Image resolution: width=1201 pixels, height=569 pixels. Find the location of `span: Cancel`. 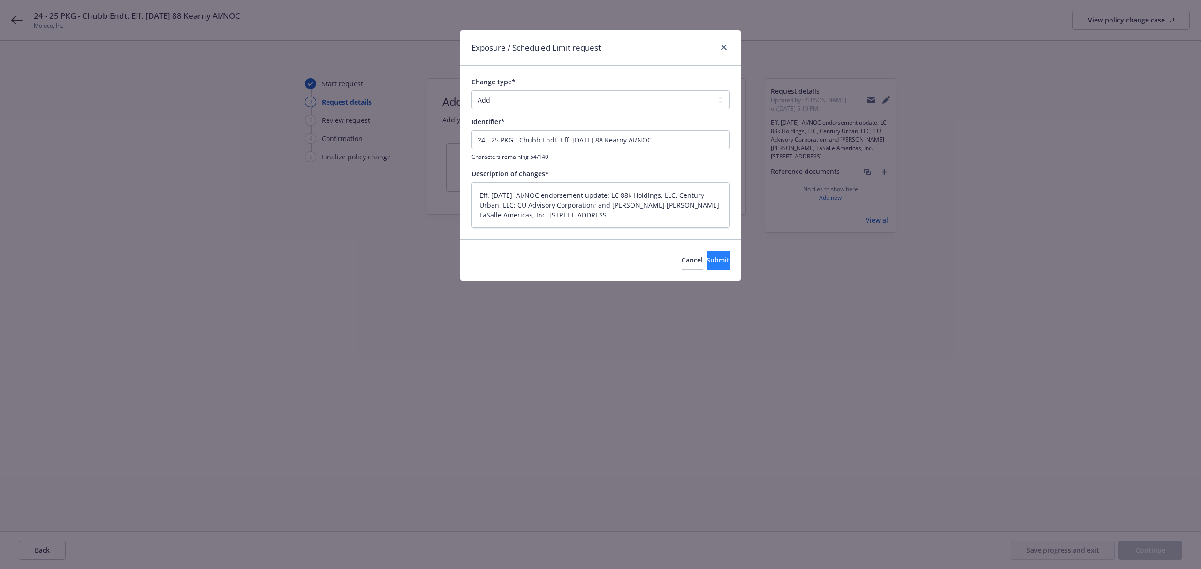

span: Cancel is located at coordinates (692, 260).